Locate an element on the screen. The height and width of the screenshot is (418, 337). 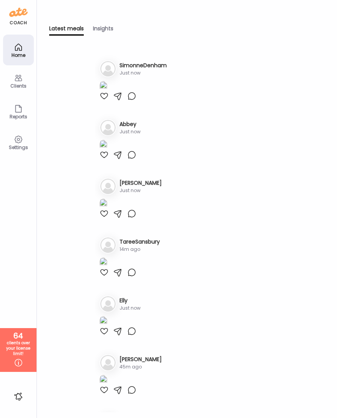
div: clients over your license limit! is located at coordinates (18, 349).